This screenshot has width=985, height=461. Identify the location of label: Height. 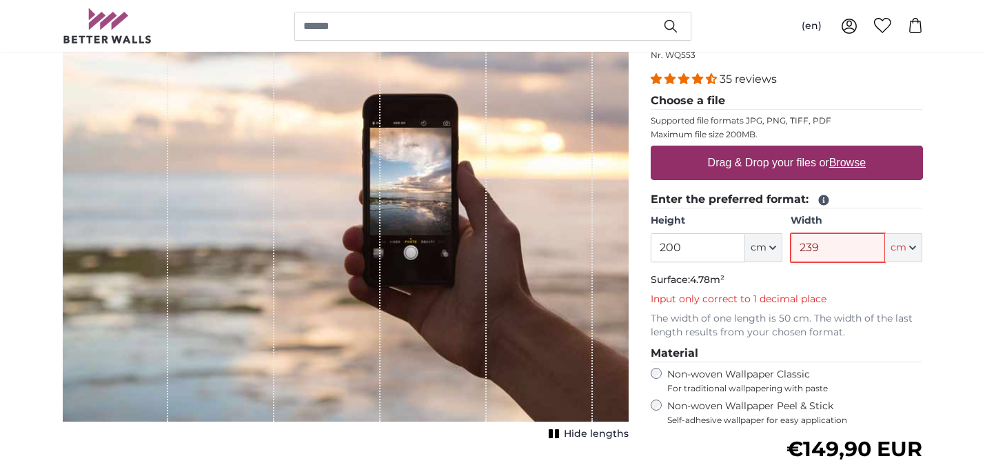
(717, 221).